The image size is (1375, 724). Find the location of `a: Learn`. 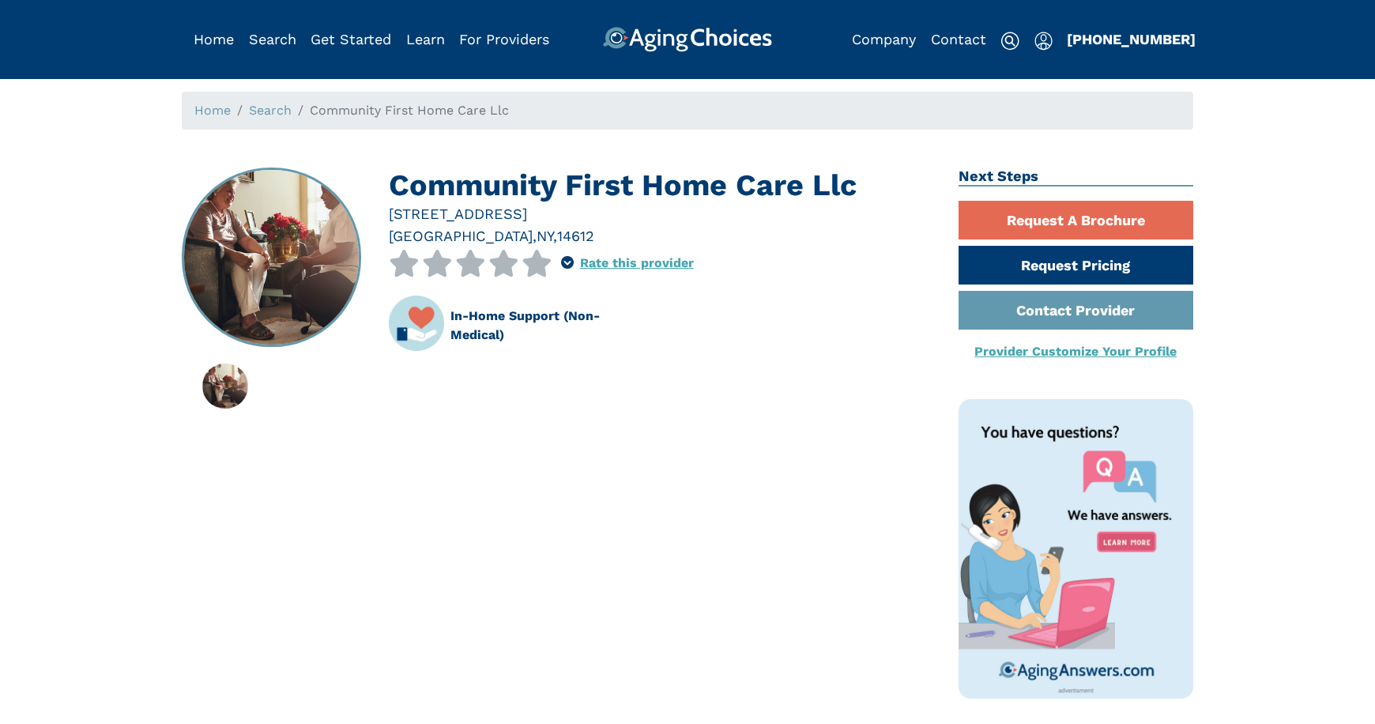

a: Learn is located at coordinates (425, 39).